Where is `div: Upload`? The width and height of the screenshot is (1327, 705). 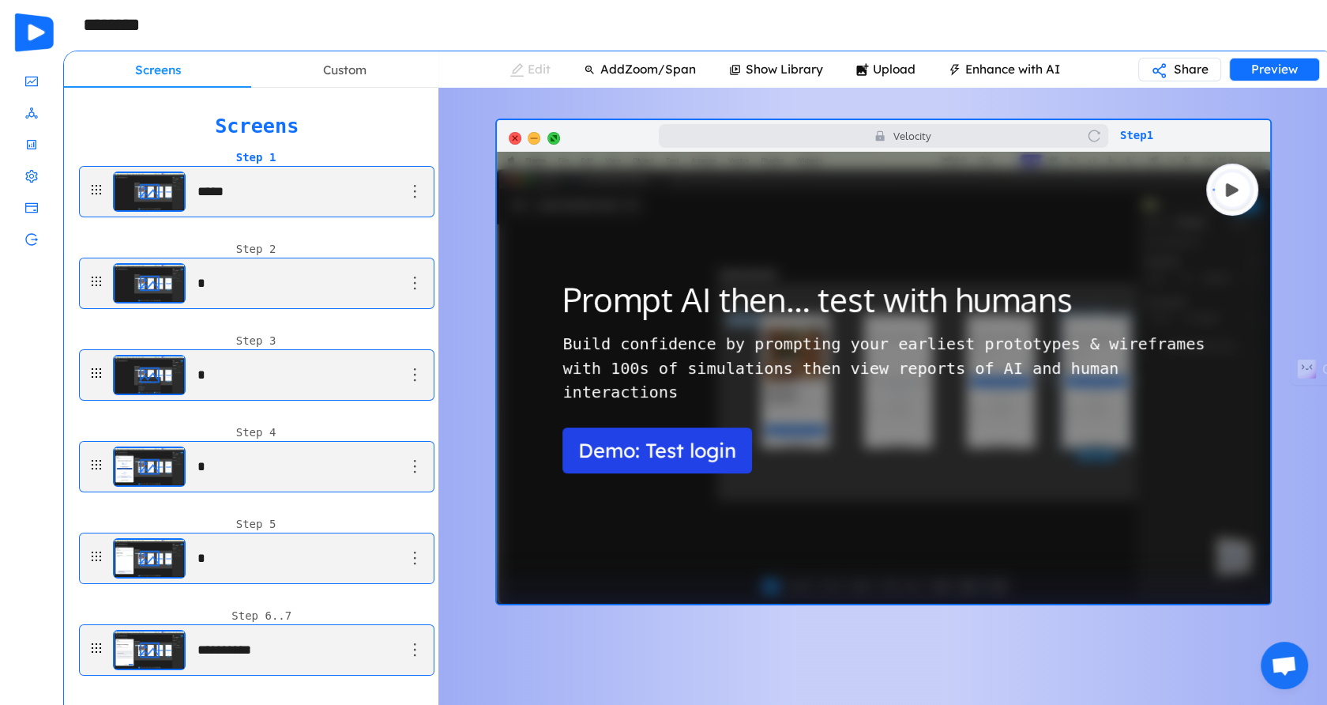 div: Upload is located at coordinates (894, 70).